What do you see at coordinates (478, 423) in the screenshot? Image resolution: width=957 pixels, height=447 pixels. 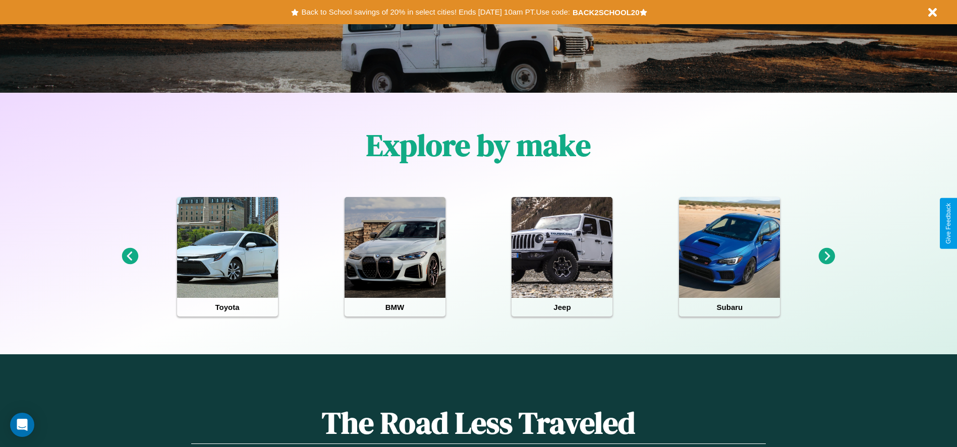 I see `h1: The Road Less Traveled` at bounding box center [478, 423].